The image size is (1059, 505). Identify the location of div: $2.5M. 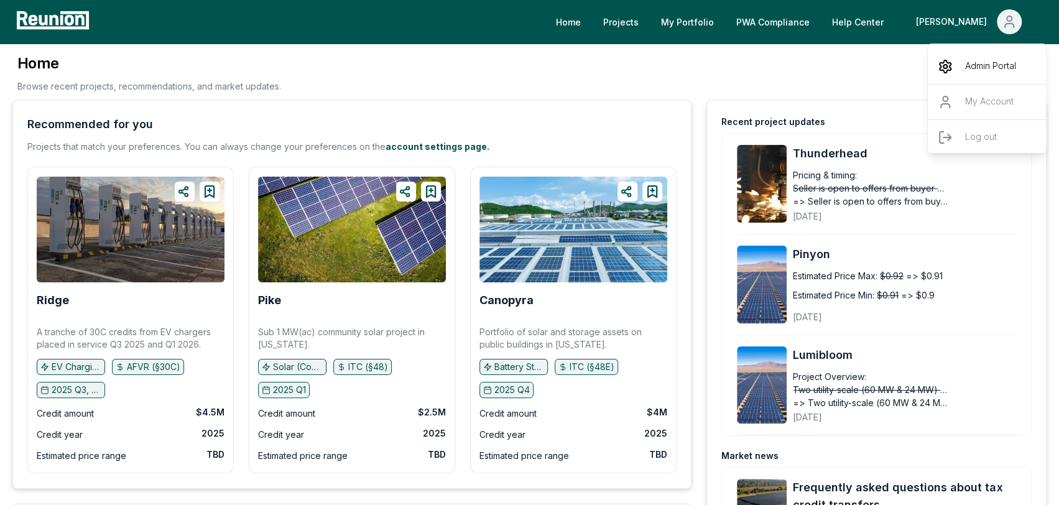
(431, 412).